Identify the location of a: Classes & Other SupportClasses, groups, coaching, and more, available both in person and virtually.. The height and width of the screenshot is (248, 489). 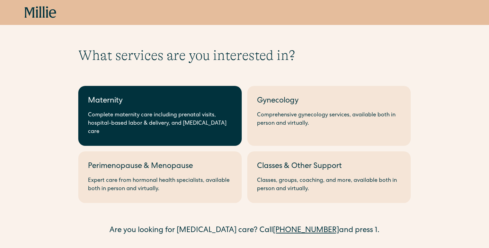
(329, 177).